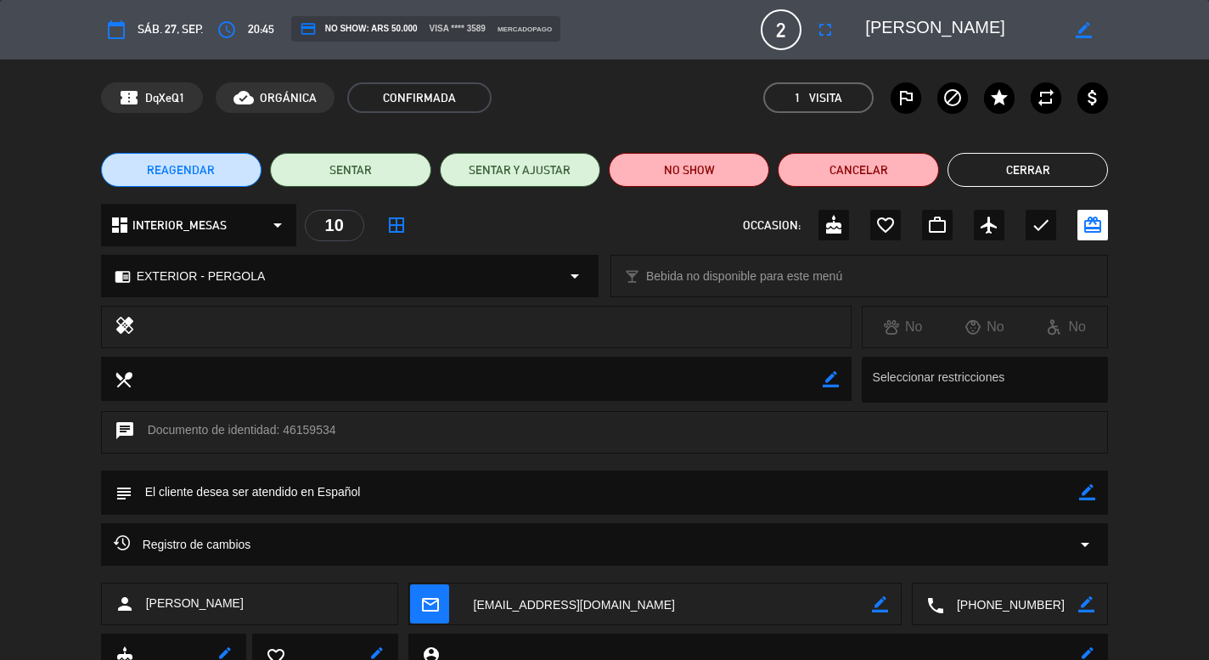 The height and width of the screenshot is (660, 1209). Describe the element at coordinates (797, 98) in the screenshot. I see `span: 1` at that location.